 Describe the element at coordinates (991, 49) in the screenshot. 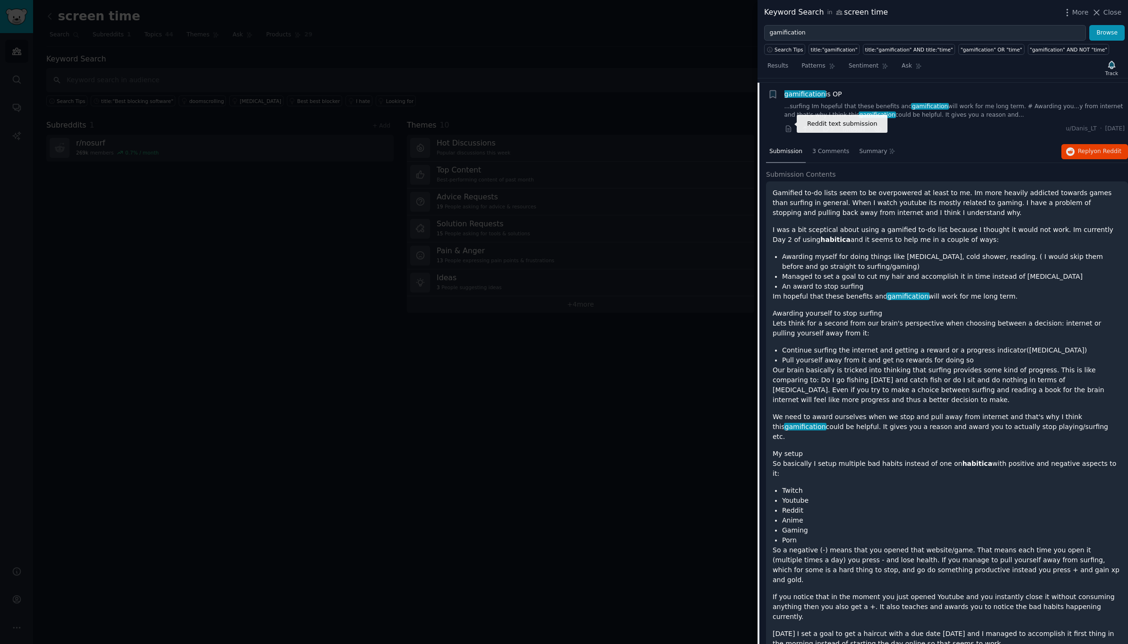

I see `a: "gamification" OR "time"` at that location.